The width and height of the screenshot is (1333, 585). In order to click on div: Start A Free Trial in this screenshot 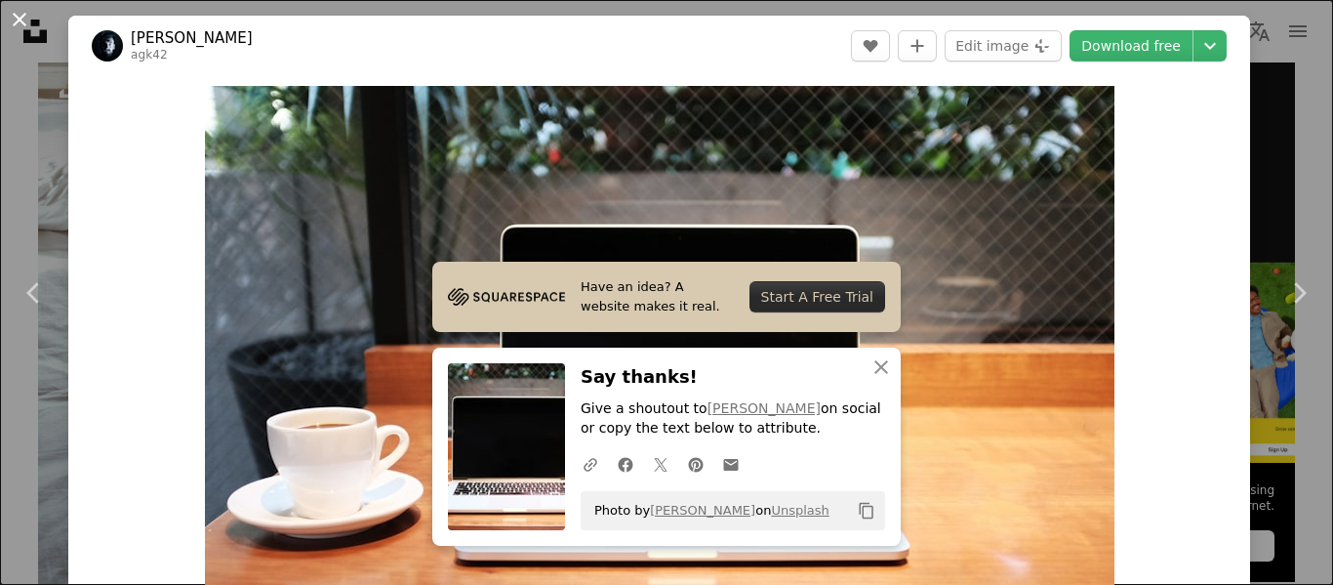, I will do `click(817, 297)`.